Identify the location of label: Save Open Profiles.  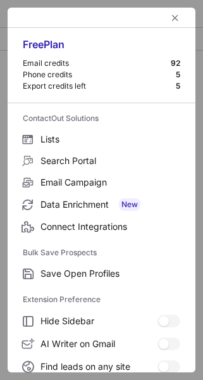
(101, 274).